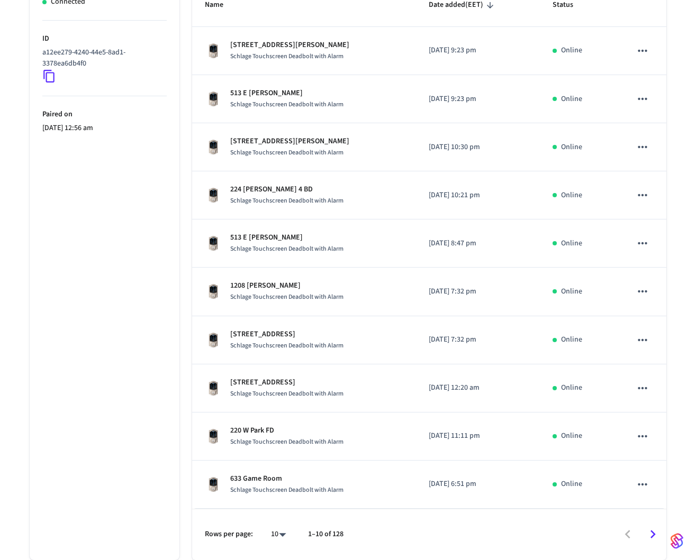  Describe the element at coordinates (104, 114) in the screenshot. I see `p: Paired on` at that location.